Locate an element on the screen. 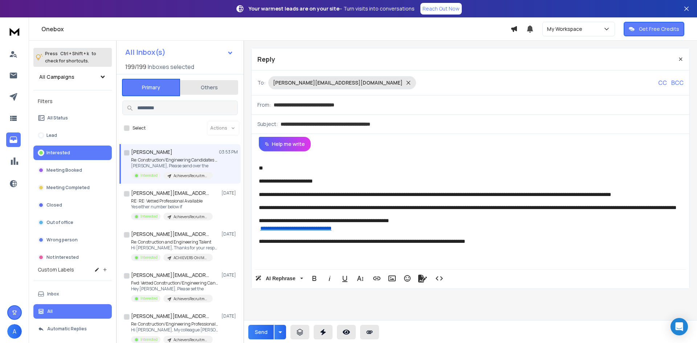 The width and height of the screenshot is (697, 343). button: Send is located at coordinates (261, 332).